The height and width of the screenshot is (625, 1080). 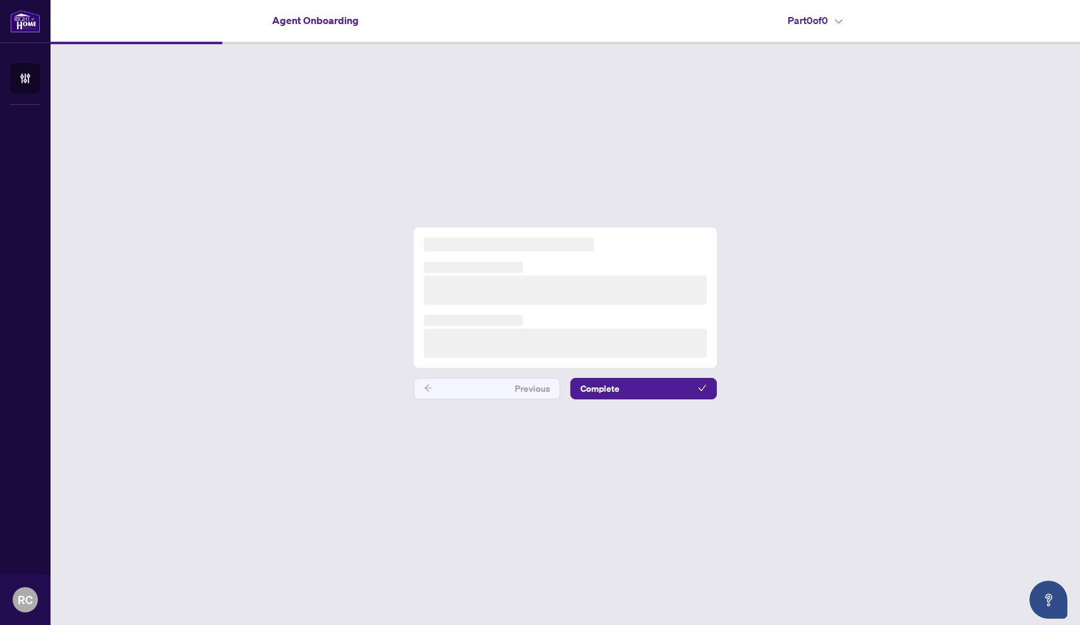 I want to click on button: Open asap, so click(x=1048, y=599).